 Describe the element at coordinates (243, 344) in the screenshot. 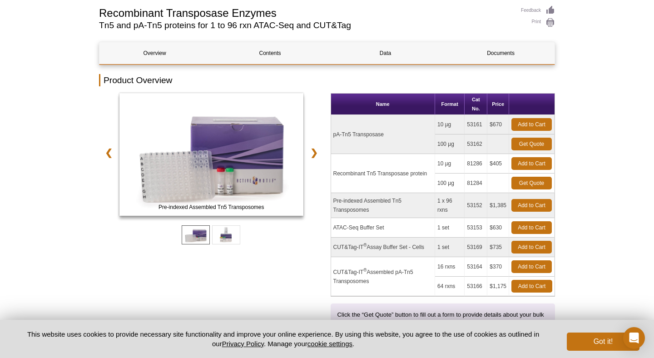

I see `a: Privacy Policy` at that location.